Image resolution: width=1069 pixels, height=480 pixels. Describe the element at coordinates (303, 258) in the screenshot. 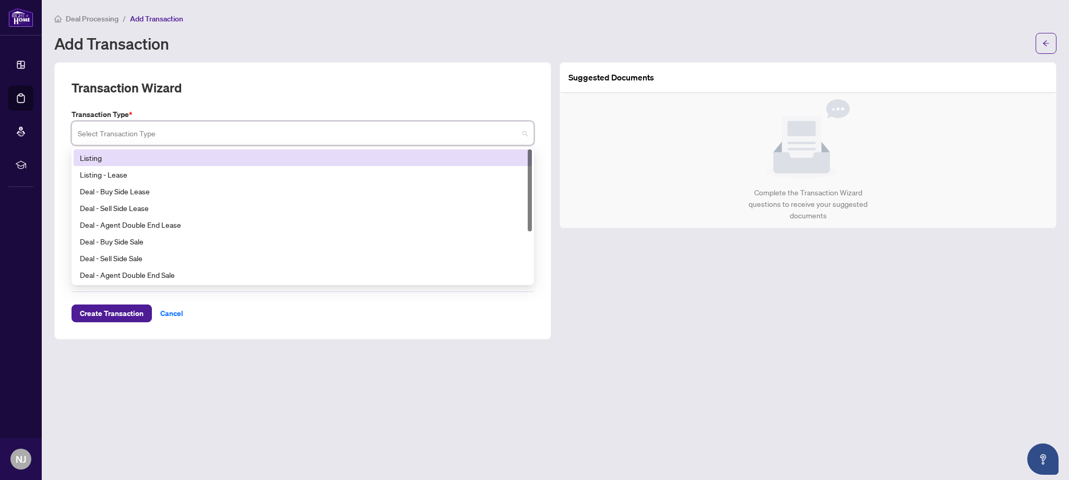

I see `div: Deal - Sell Side Sale` at that location.